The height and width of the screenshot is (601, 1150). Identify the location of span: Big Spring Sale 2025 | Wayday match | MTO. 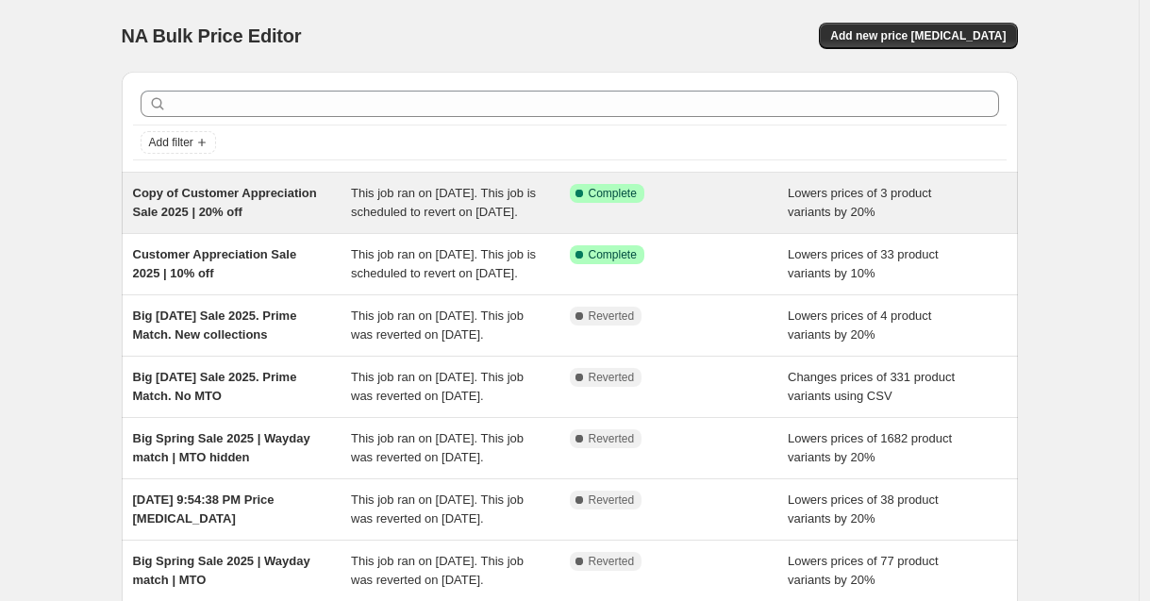
(222, 570).